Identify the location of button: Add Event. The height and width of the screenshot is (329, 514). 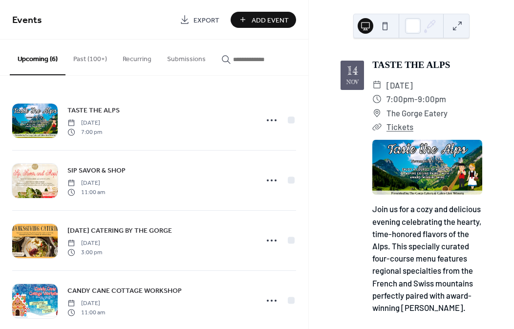
(263, 20).